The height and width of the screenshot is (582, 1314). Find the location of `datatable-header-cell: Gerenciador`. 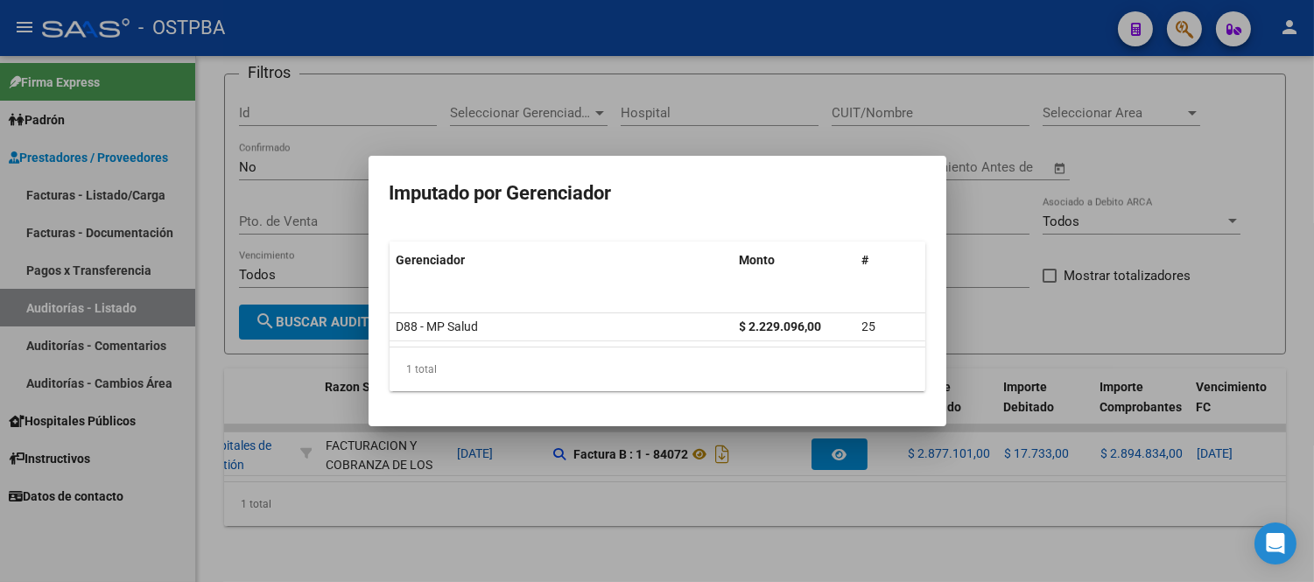

datatable-header-cell: Gerenciador is located at coordinates (561, 260).